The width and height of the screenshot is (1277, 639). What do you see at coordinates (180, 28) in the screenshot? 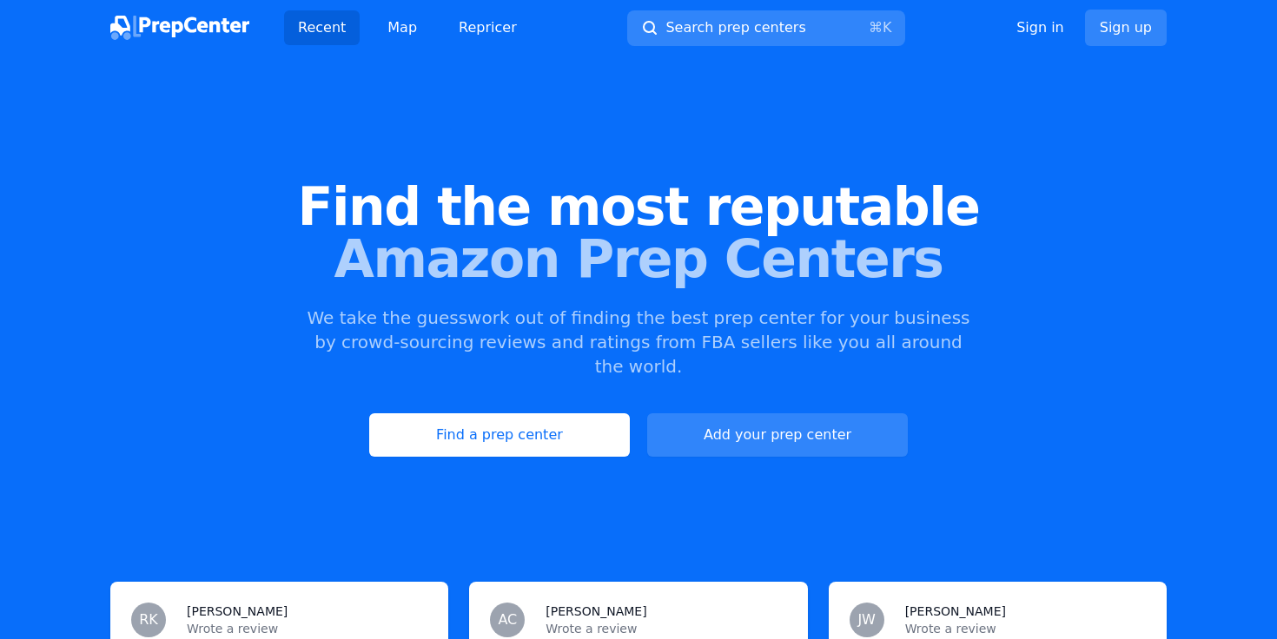
I see `img: PrepCenter` at bounding box center [180, 28].